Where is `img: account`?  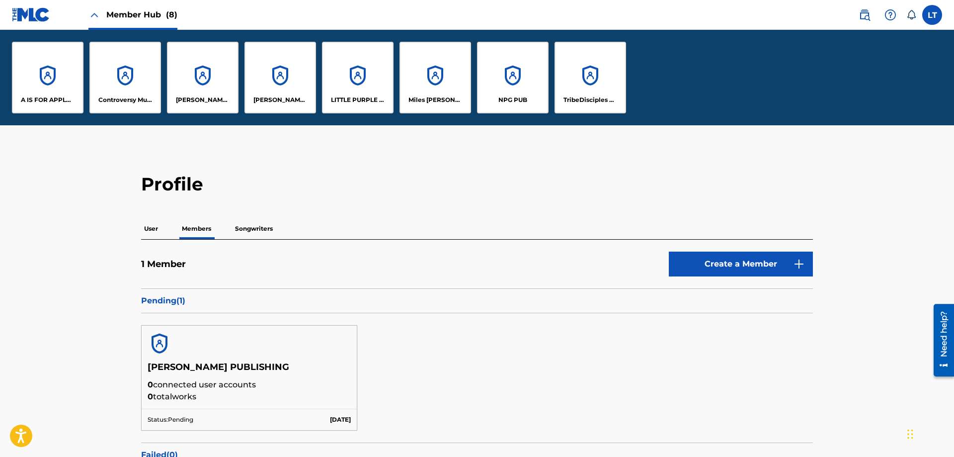
img: account is located at coordinates (160, 343).